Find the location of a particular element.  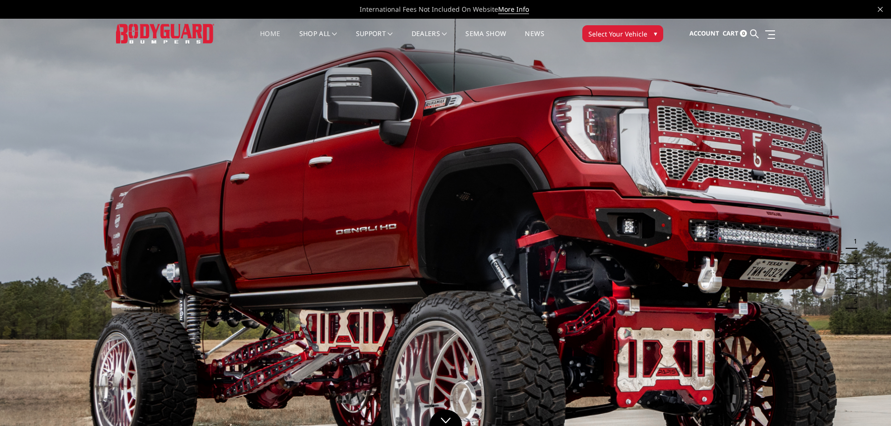

button: 1 of 5 is located at coordinates (853, 241).